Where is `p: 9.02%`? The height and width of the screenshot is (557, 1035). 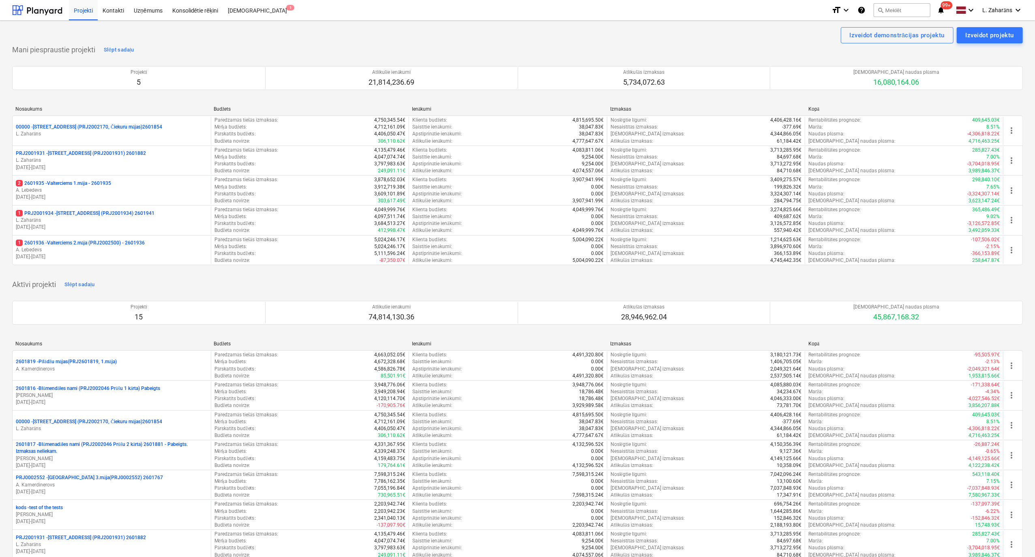 p: 9.02% is located at coordinates (993, 217).